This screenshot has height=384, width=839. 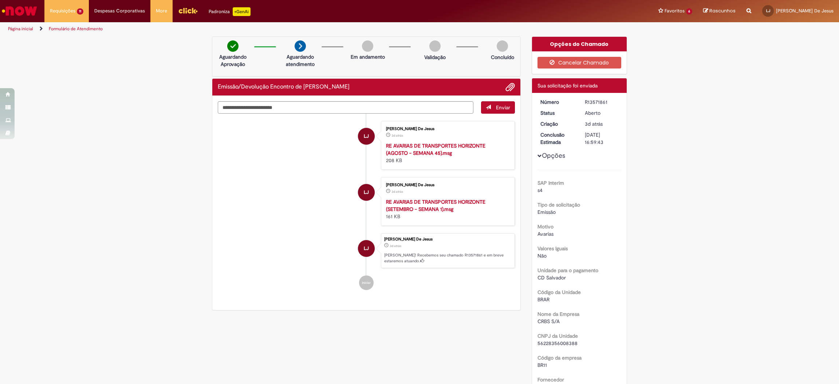 What do you see at coordinates (300, 60) in the screenshot?
I see `p: Aguardando atendimento` at bounding box center [300, 60].